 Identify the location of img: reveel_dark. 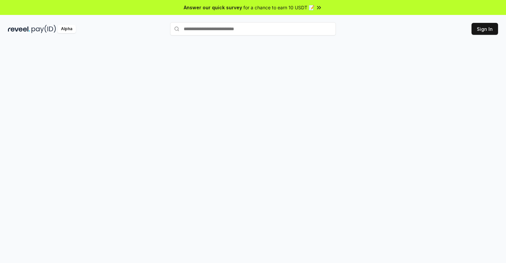
(19, 29).